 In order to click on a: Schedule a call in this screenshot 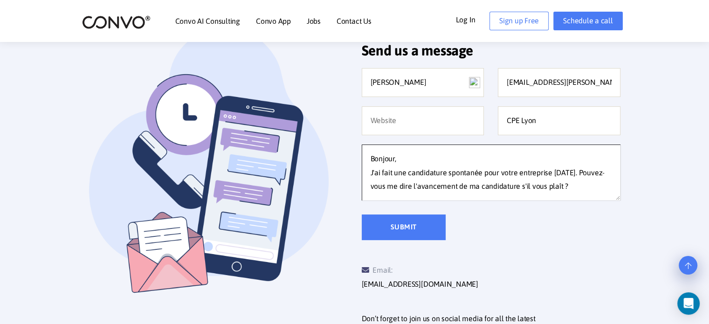, I will do `click(588, 21)`.